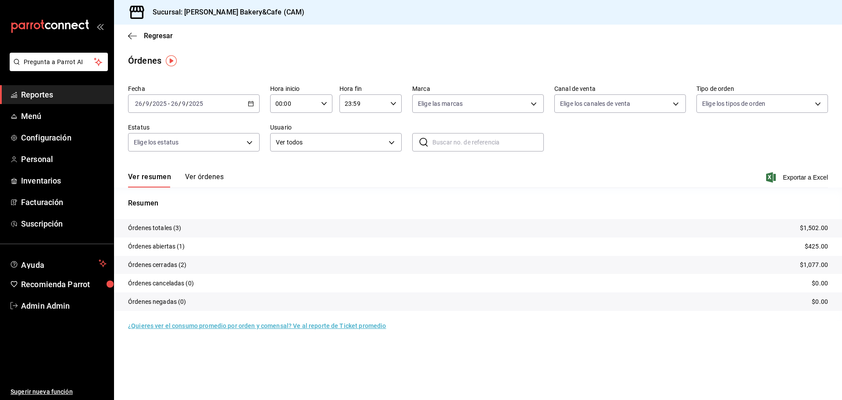  I want to click on label: Hora fin, so click(371, 89).